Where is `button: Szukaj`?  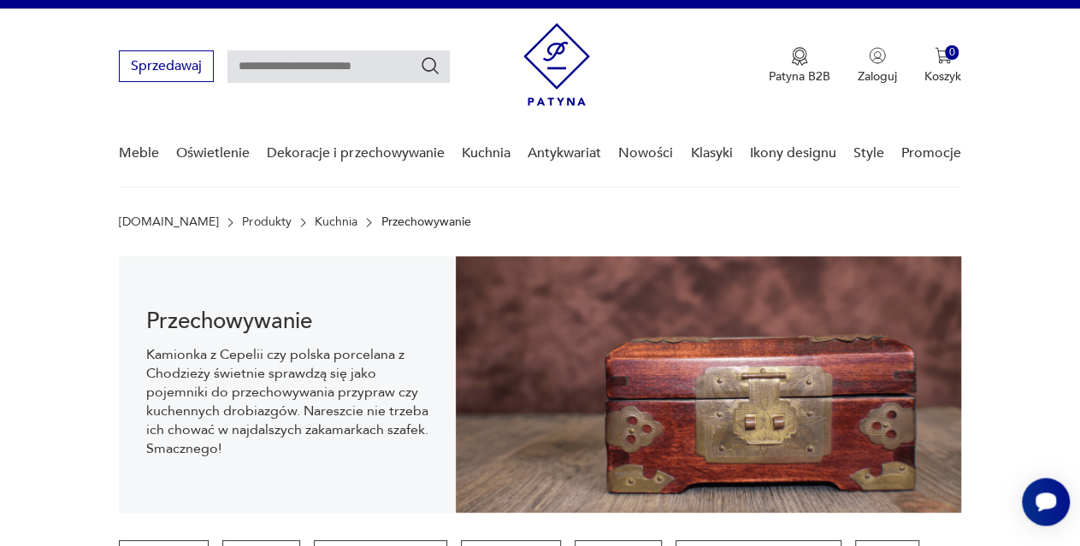
button: Szukaj is located at coordinates (430, 66).